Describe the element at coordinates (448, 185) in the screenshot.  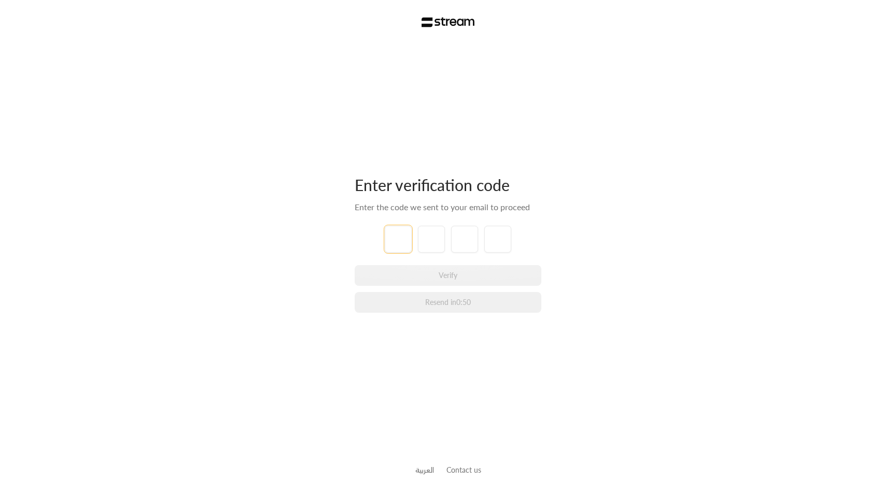
I see `div: Enter verification code` at that location.